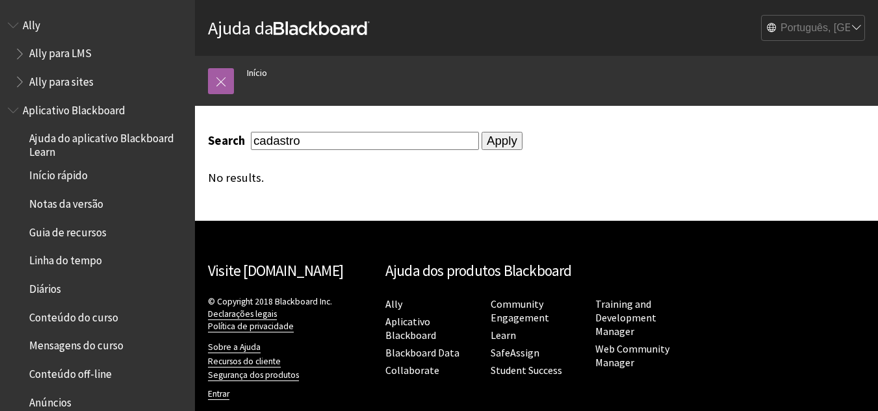  Describe the element at coordinates (502, 141) in the screenshot. I see `input: Apply` at that location.